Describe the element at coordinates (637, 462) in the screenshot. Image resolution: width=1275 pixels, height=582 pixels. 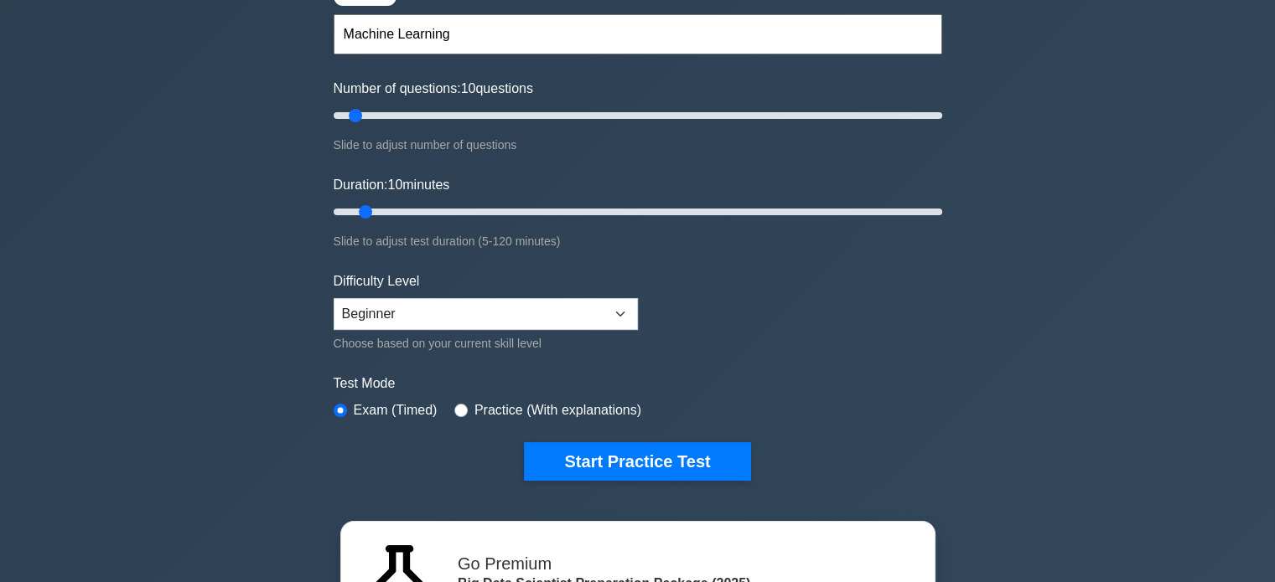
I see `button: Start Practice Test` at that location.